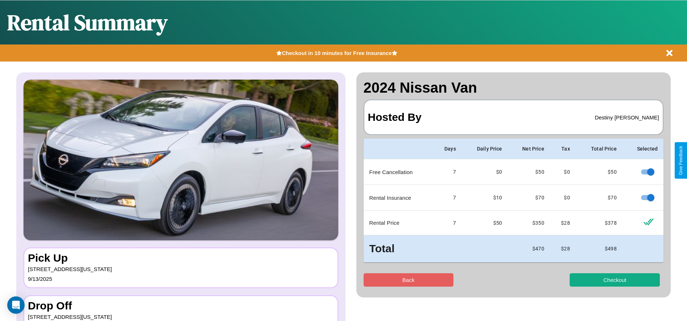 The height and width of the screenshot is (321, 687). I want to click on p: Free Cancellation, so click(398, 172).